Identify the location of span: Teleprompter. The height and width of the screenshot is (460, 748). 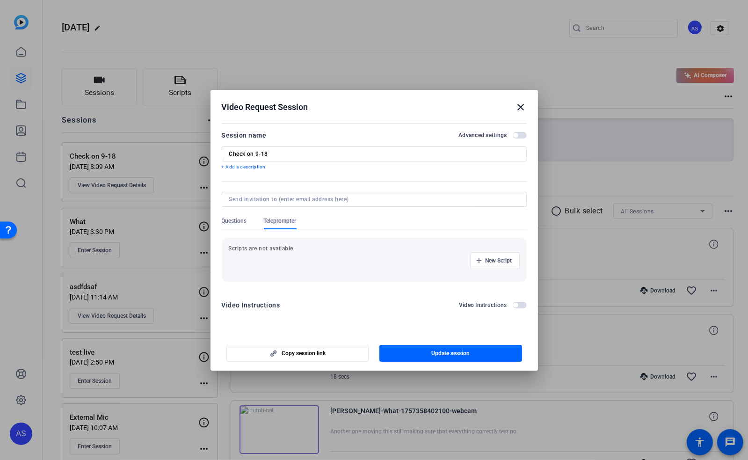
(280, 221).